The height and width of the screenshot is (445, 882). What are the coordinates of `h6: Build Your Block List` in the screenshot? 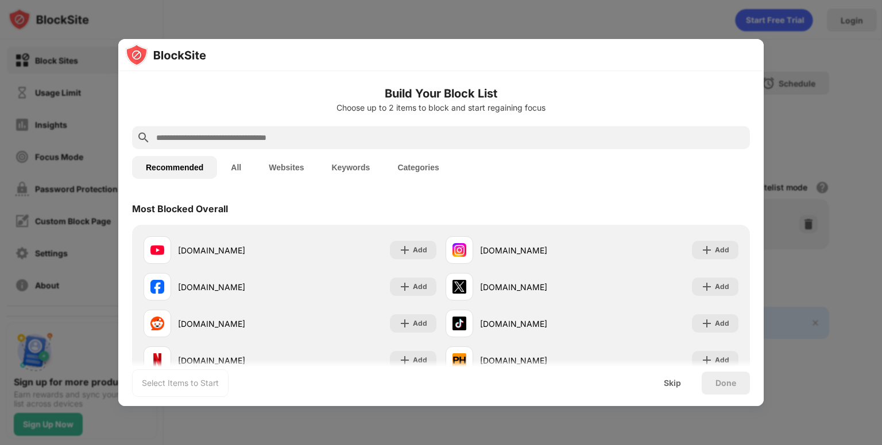 It's located at (441, 94).